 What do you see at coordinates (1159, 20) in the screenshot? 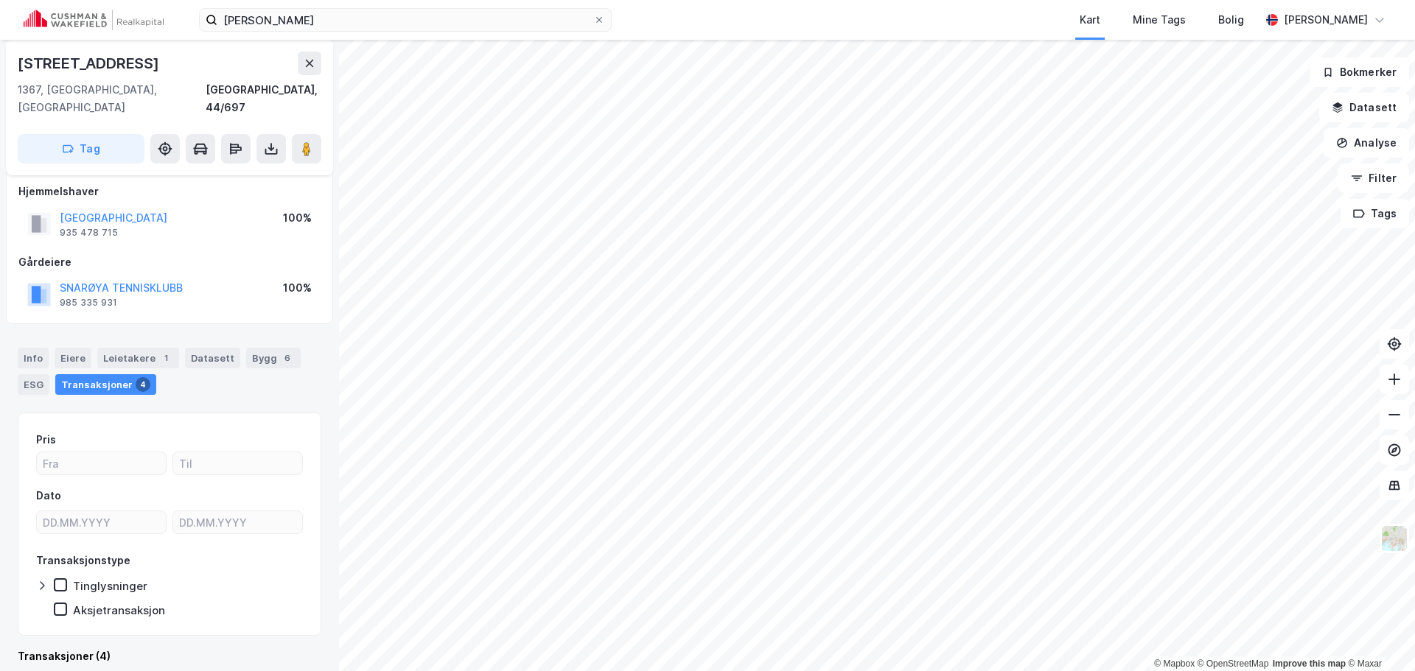
I see `div: Mine Tags` at bounding box center [1159, 20].